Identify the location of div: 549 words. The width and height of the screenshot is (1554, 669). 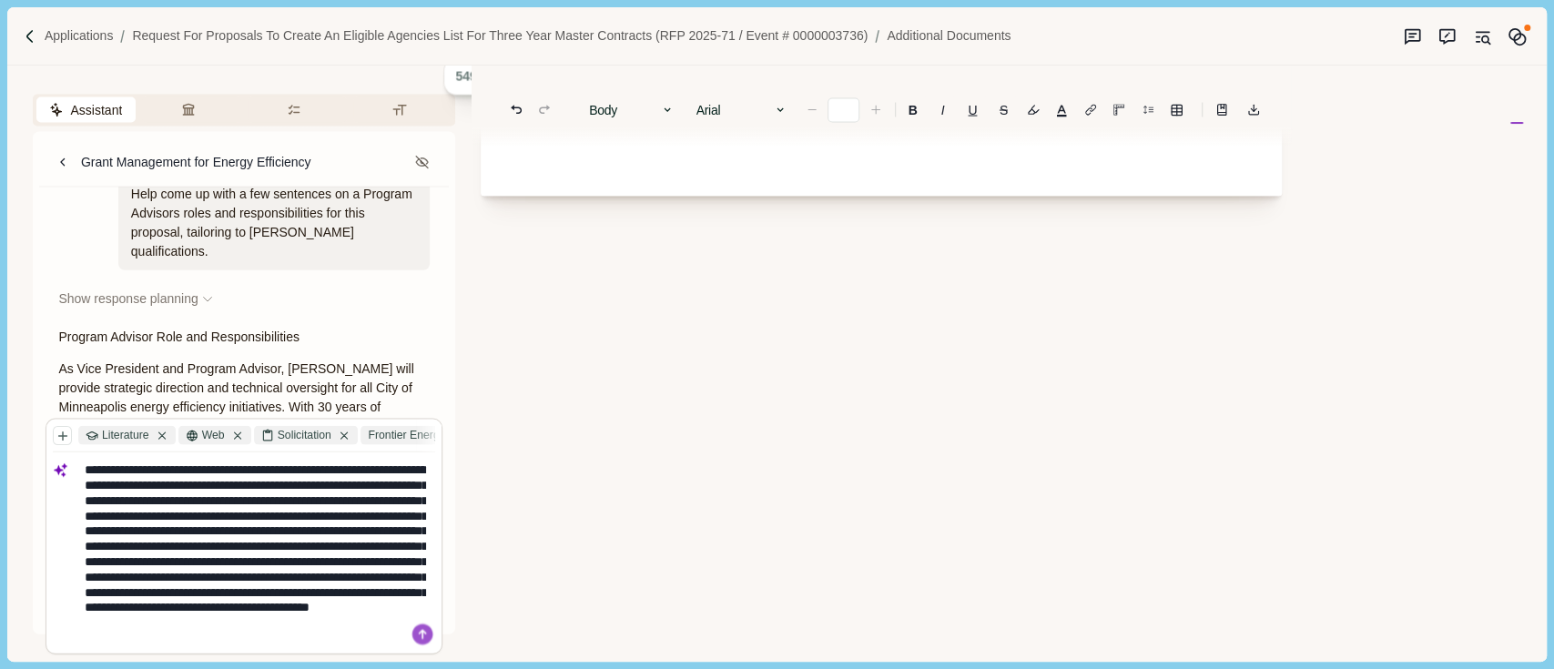
(483, 77).